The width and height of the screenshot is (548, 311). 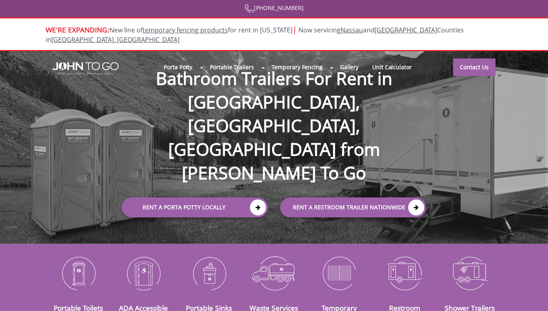 What do you see at coordinates (77, 30) in the screenshot?
I see `span: WE'RE EXPANDING:` at bounding box center [77, 30].